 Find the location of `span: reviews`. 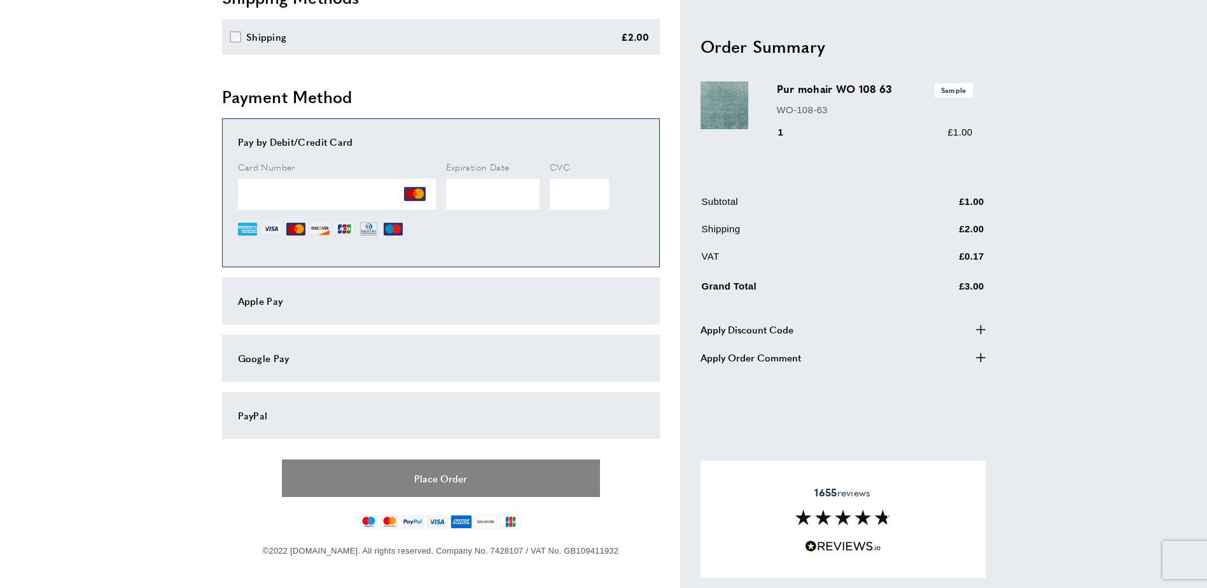

span: reviews is located at coordinates (843, 493).